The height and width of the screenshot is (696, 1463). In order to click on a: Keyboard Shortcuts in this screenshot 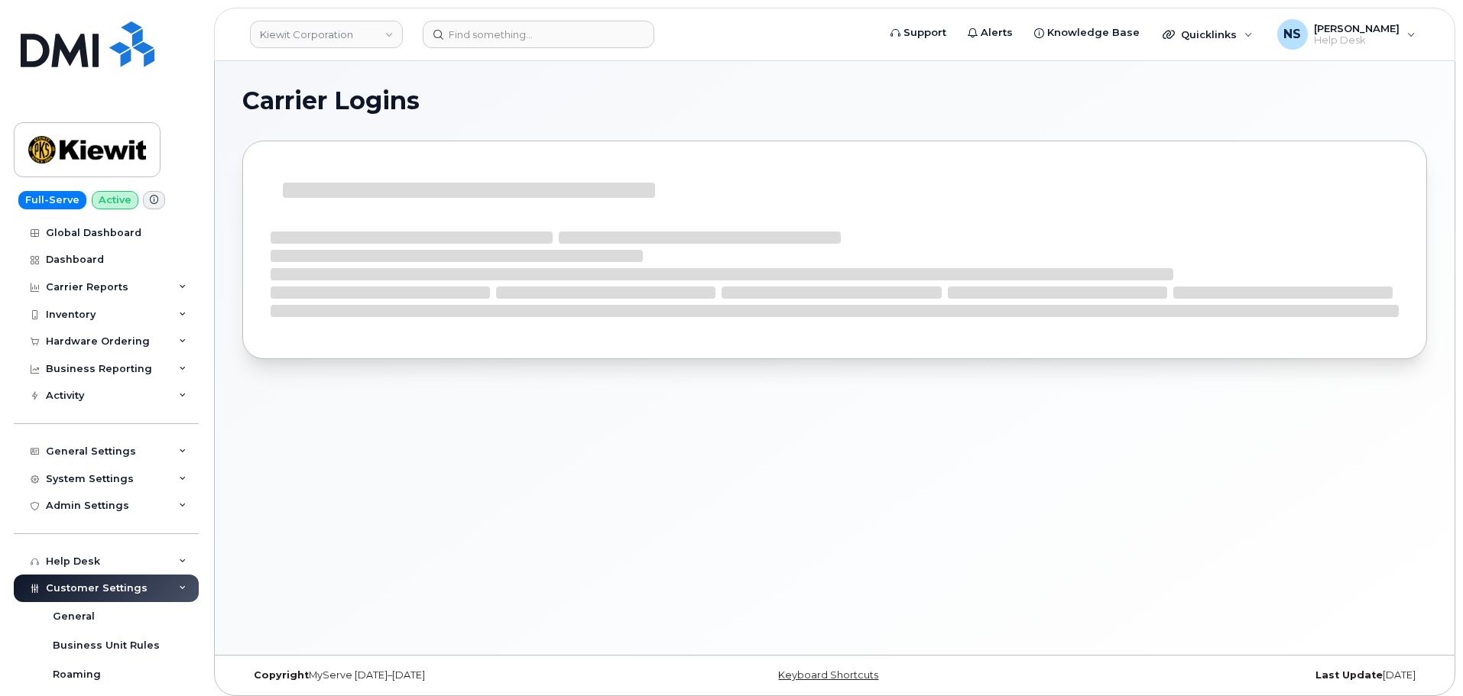, I will do `click(828, 675)`.